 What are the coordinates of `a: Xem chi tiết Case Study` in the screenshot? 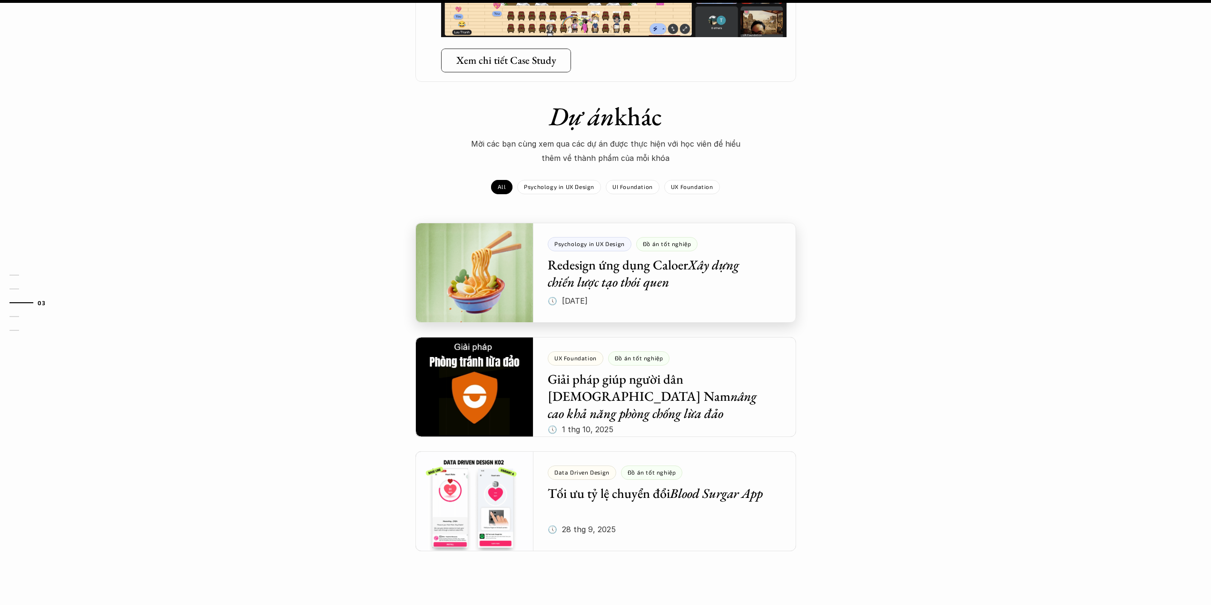 It's located at (506, 60).